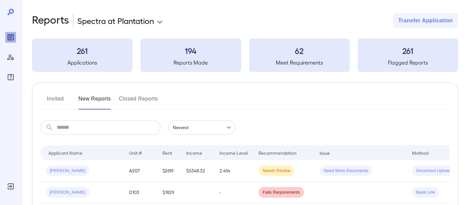  Describe the element at coordinates (407, 63) in the screenshot. I see `h5: Flagged Reports` at that location.